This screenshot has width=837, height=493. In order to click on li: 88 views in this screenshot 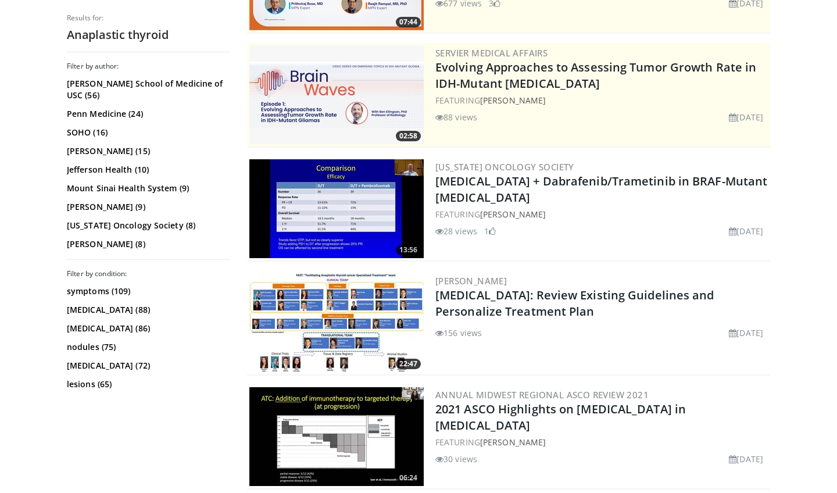, I will do `click(456, 117)`.